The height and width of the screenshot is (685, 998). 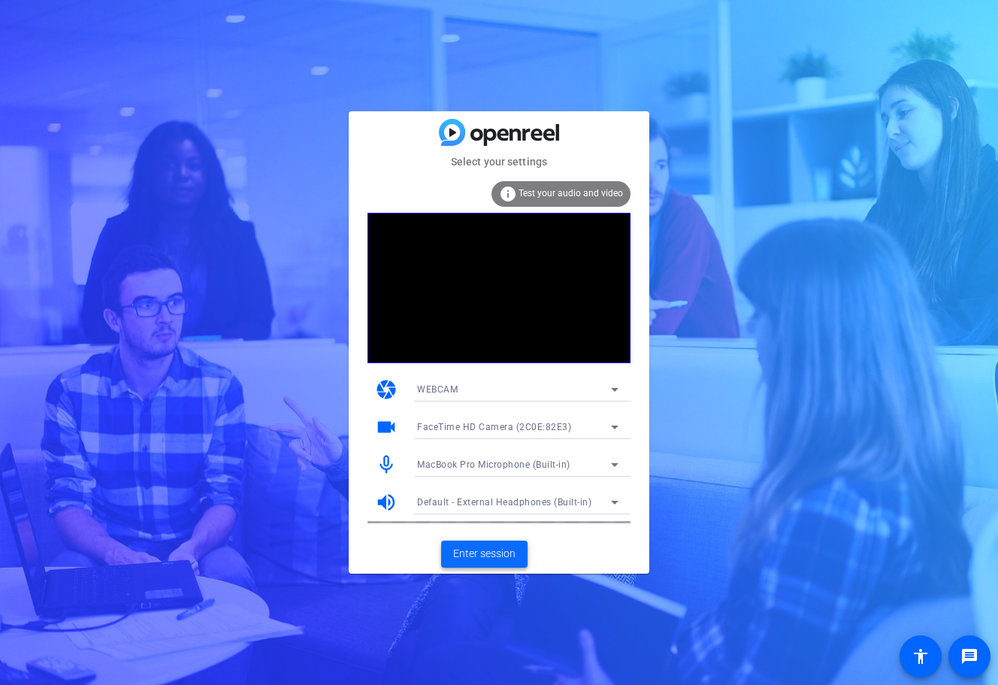 I want to click on mat-icon: volume_up, so click(x=386, y=502).